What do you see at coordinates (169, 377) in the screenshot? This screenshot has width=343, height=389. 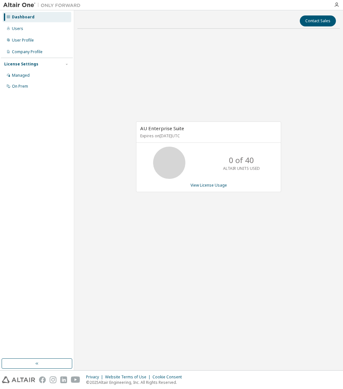 I see `div: Cookie Consent` at bounding box center [169, 377].